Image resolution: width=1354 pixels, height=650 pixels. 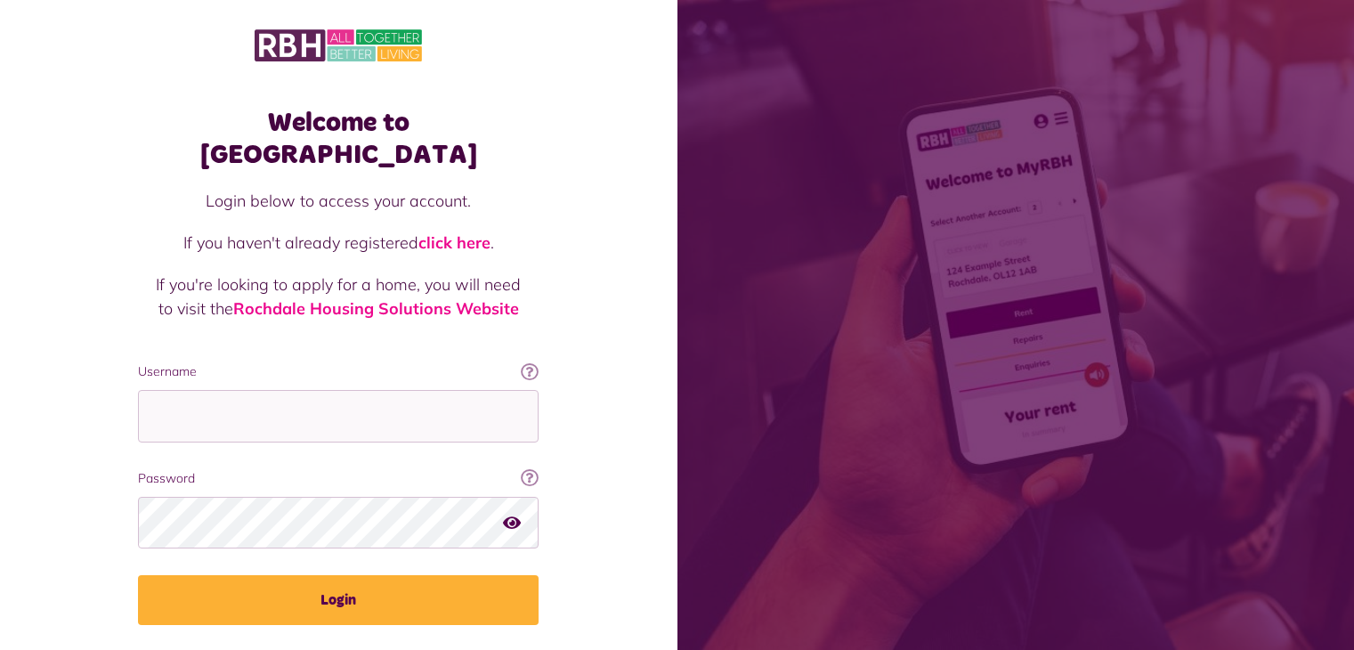 I want to click on a: Rochdale Housing Solutions Website, so click(x=376, y=308).